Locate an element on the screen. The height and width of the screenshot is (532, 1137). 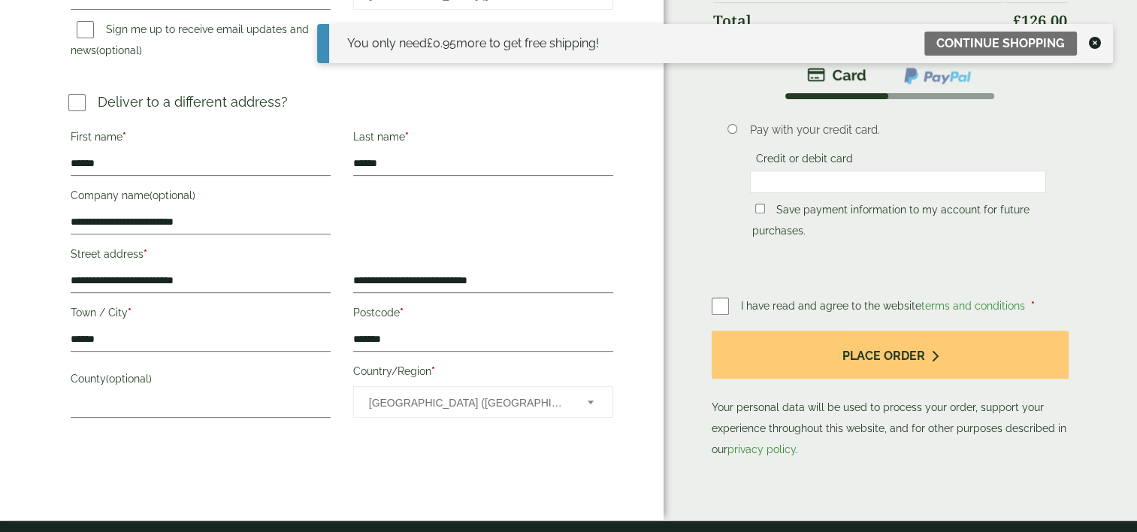
label: Company name is located at coordinates (201, 198).